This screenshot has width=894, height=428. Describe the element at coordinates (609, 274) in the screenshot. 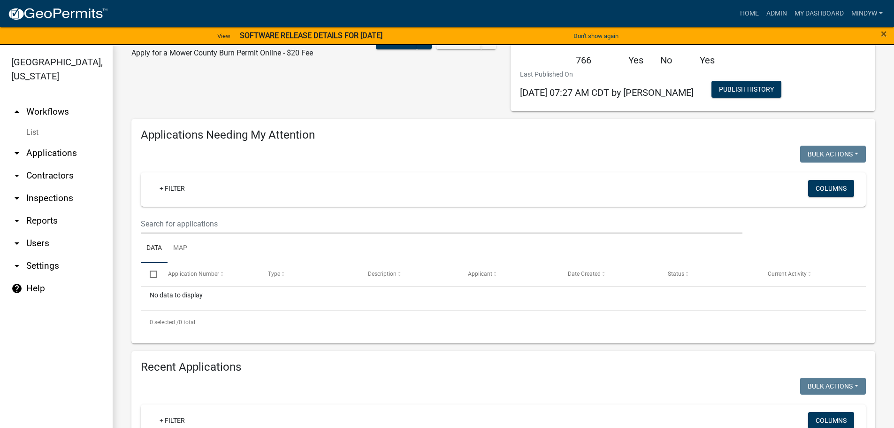

I see `datatable-header-cell: Date Created` at that location.